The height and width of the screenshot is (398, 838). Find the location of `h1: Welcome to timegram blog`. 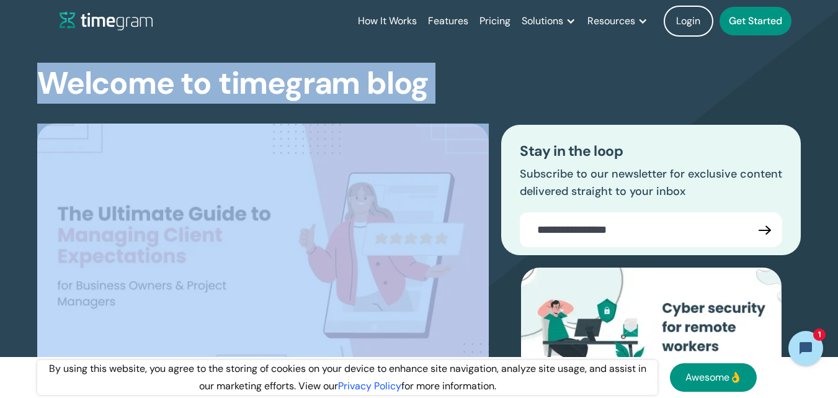

h1: Welcome to timegram blog is located at coordinates (233, 83).